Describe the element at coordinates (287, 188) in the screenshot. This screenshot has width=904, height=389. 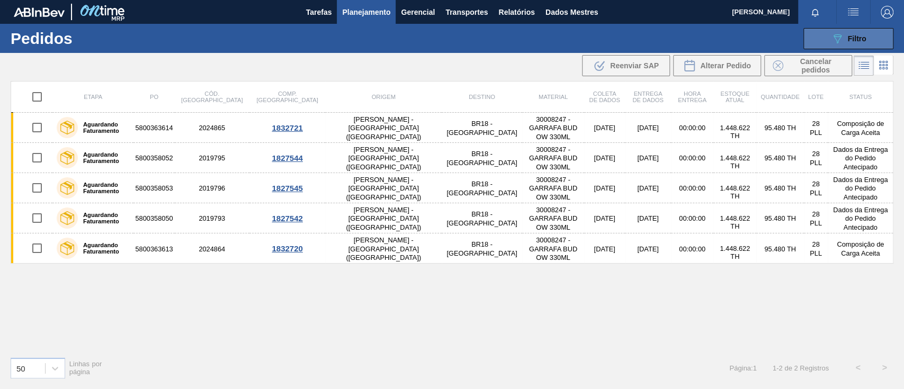
I see `font: 1827545` at that location.